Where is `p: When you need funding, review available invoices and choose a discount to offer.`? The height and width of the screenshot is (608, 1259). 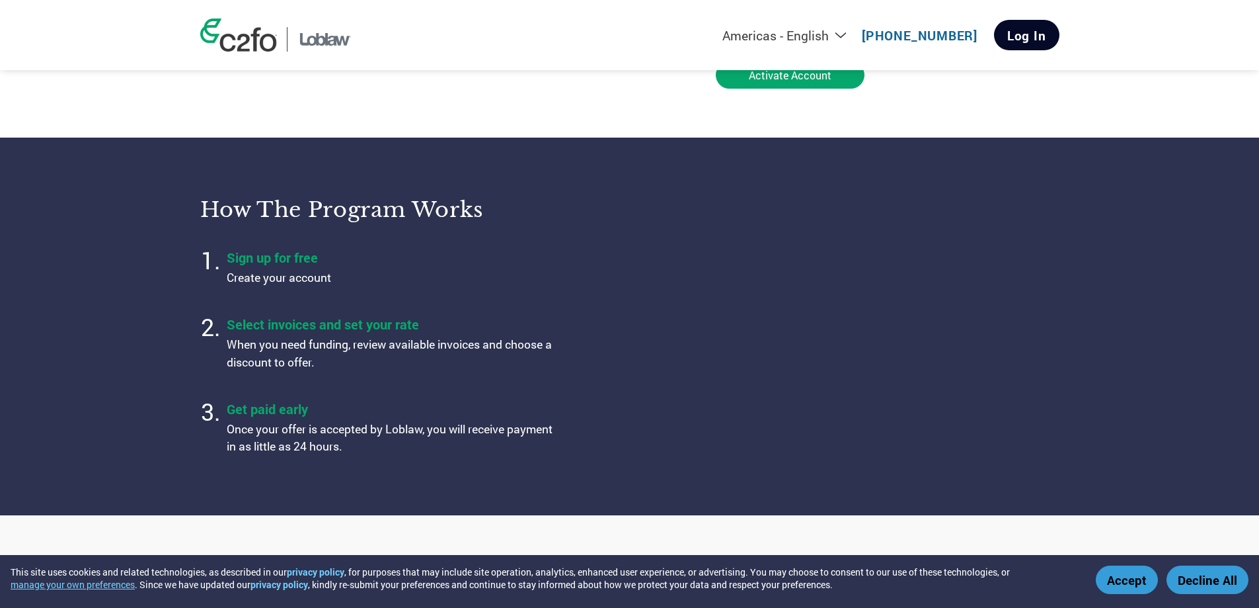
p: When you need funding, review available invoices and choose a discount to offer. is located at coordinates (392, 353).